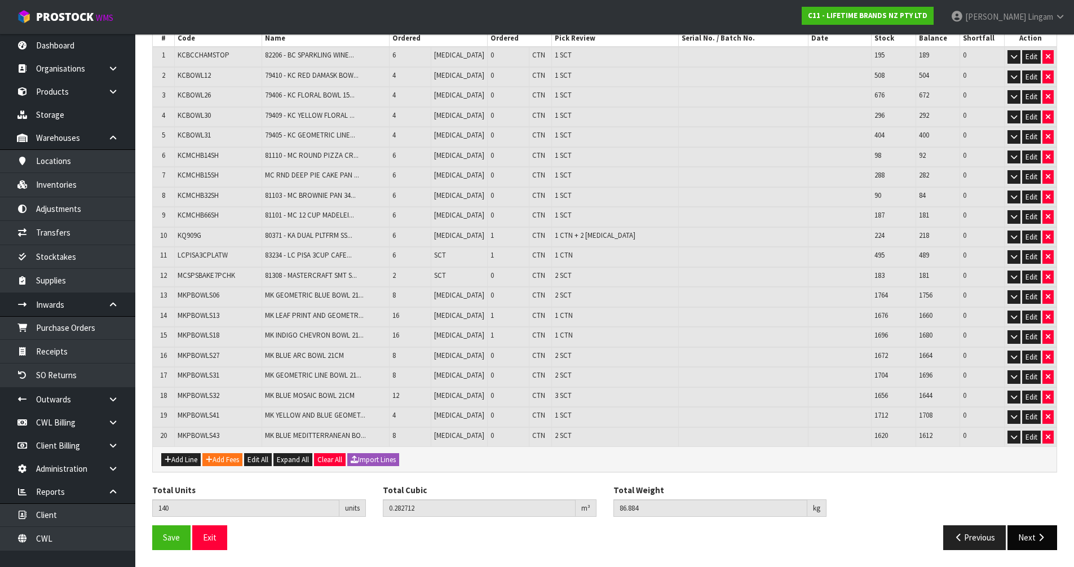 Image resolution: width=1074 pixels, height=567 pixels. I want to click on span: MK GEOMETRIC BLUE BOWL 21..., so click(314, 295).